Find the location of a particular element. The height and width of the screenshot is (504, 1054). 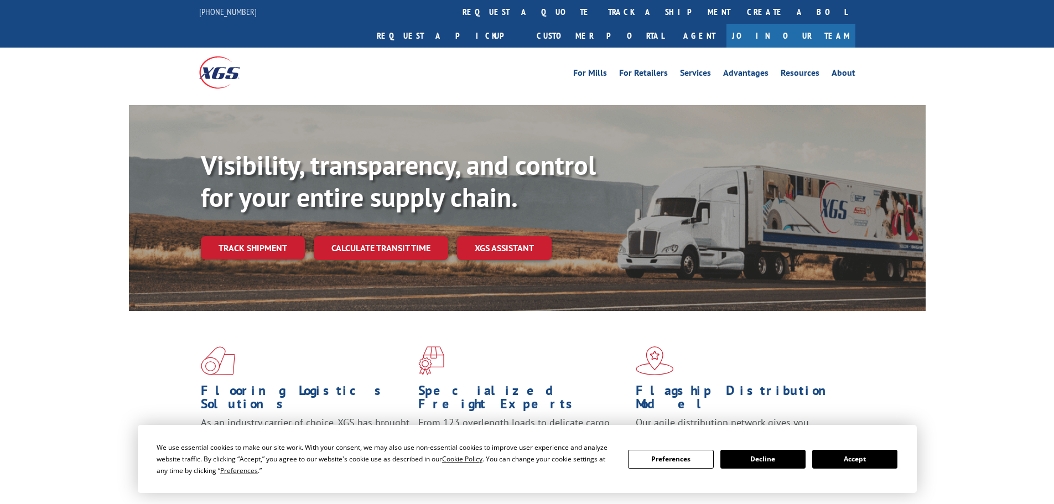

a: Request a pickup is located at coordinates (448, 35).